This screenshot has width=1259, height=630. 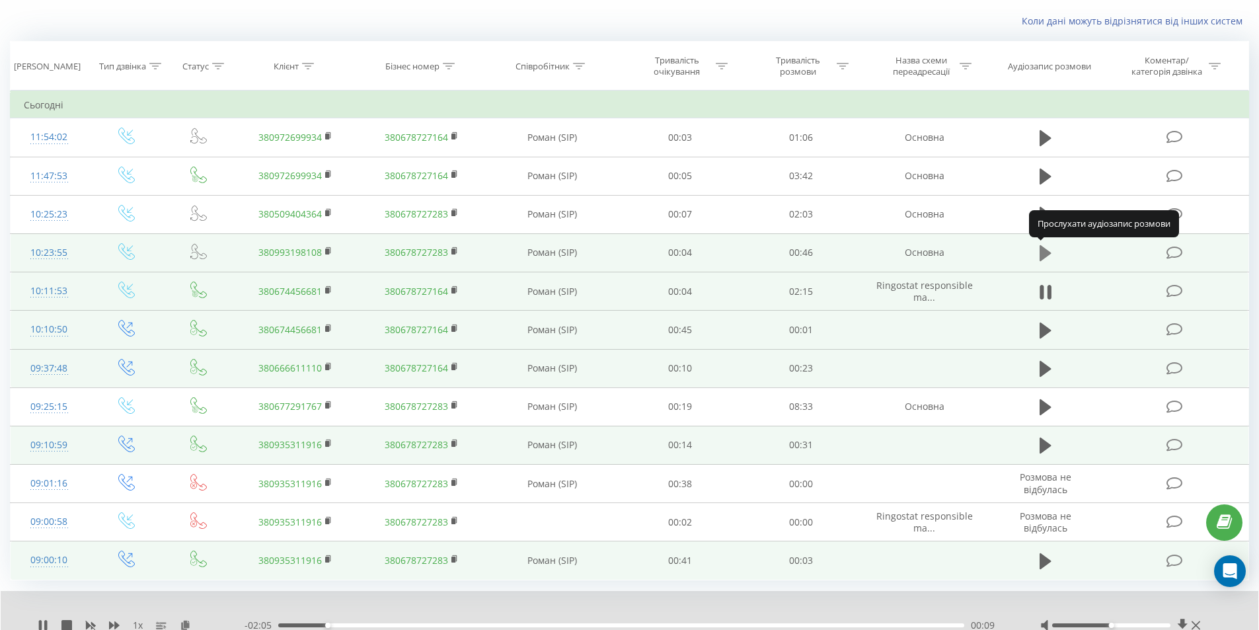 What do you see at coordinates (801, 214) in the screenshot?
I see `td: 02:03` at bounding box center [801, 214].